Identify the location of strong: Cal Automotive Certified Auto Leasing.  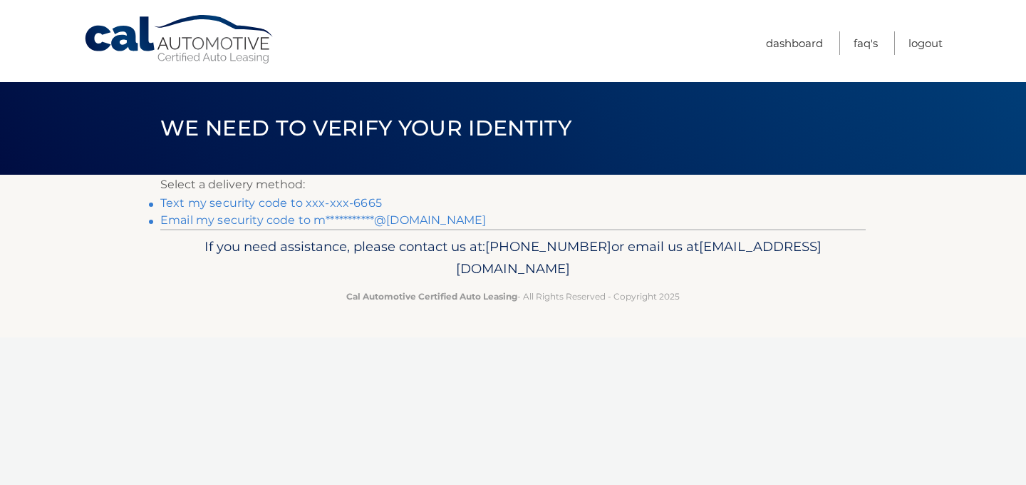
(432, 296).